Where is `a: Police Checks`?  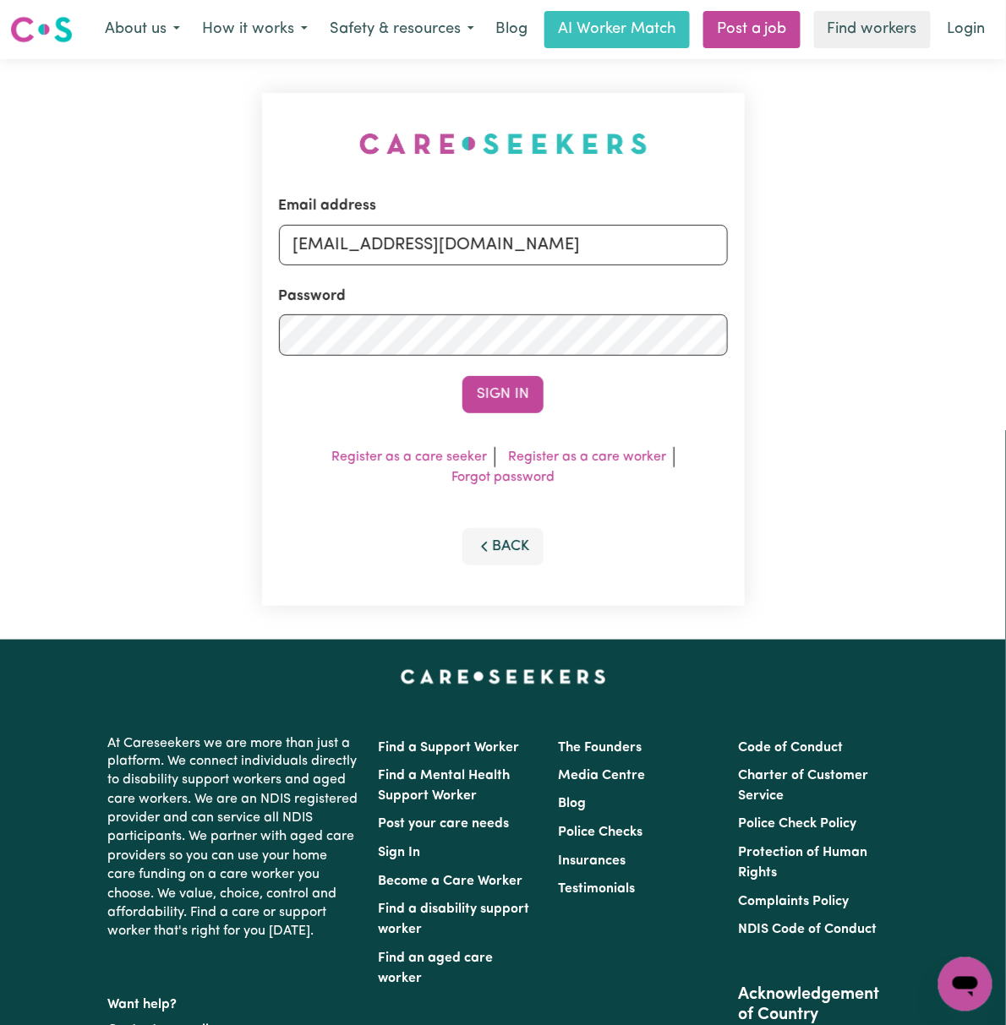
a: Police Checks is located at coordinates (600, 833).